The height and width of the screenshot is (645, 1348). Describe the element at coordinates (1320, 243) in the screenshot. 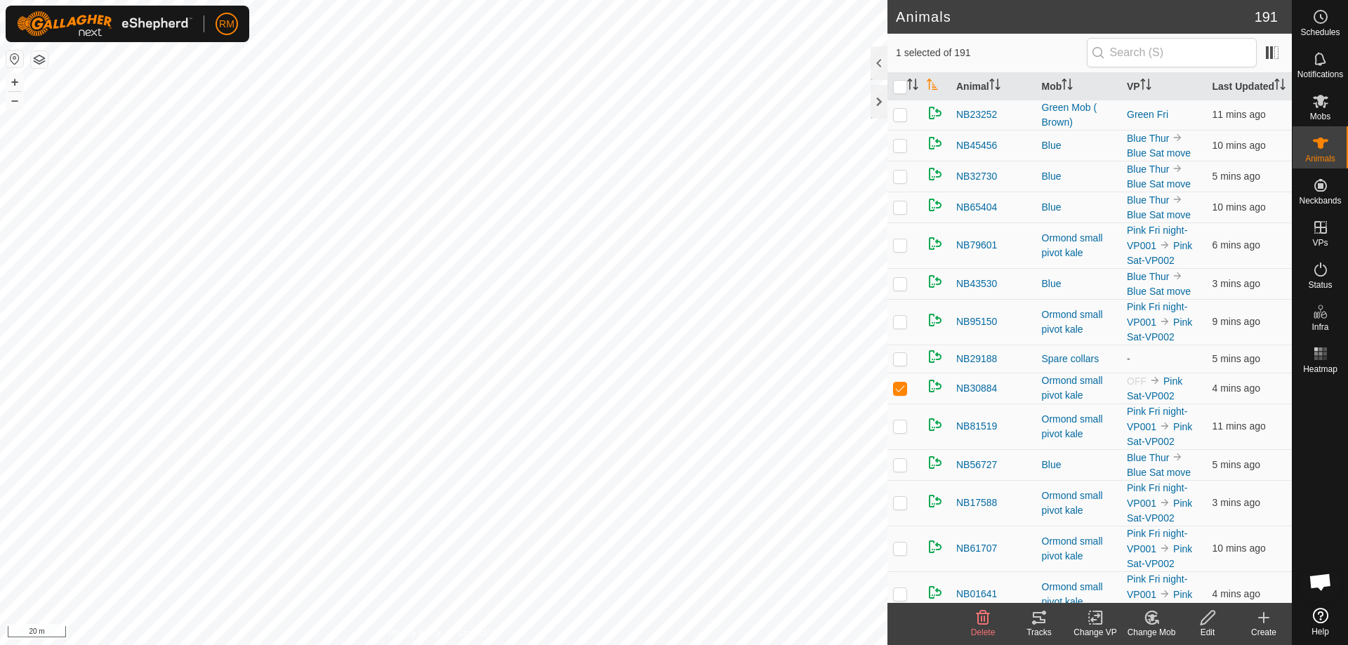

I see `span: VPs` at that location.